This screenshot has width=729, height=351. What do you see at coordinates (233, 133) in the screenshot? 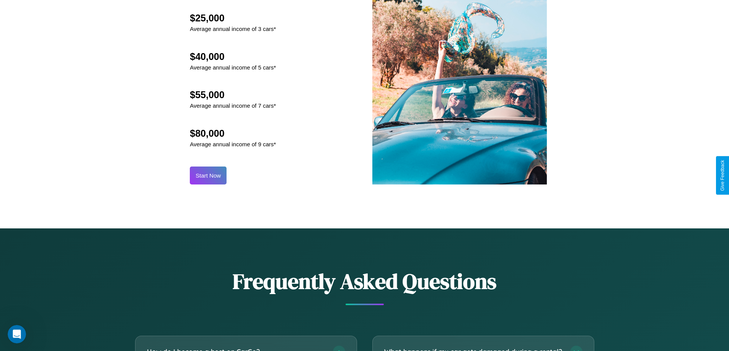
I see `h2: $80,000` at bounding box center [233, 133].